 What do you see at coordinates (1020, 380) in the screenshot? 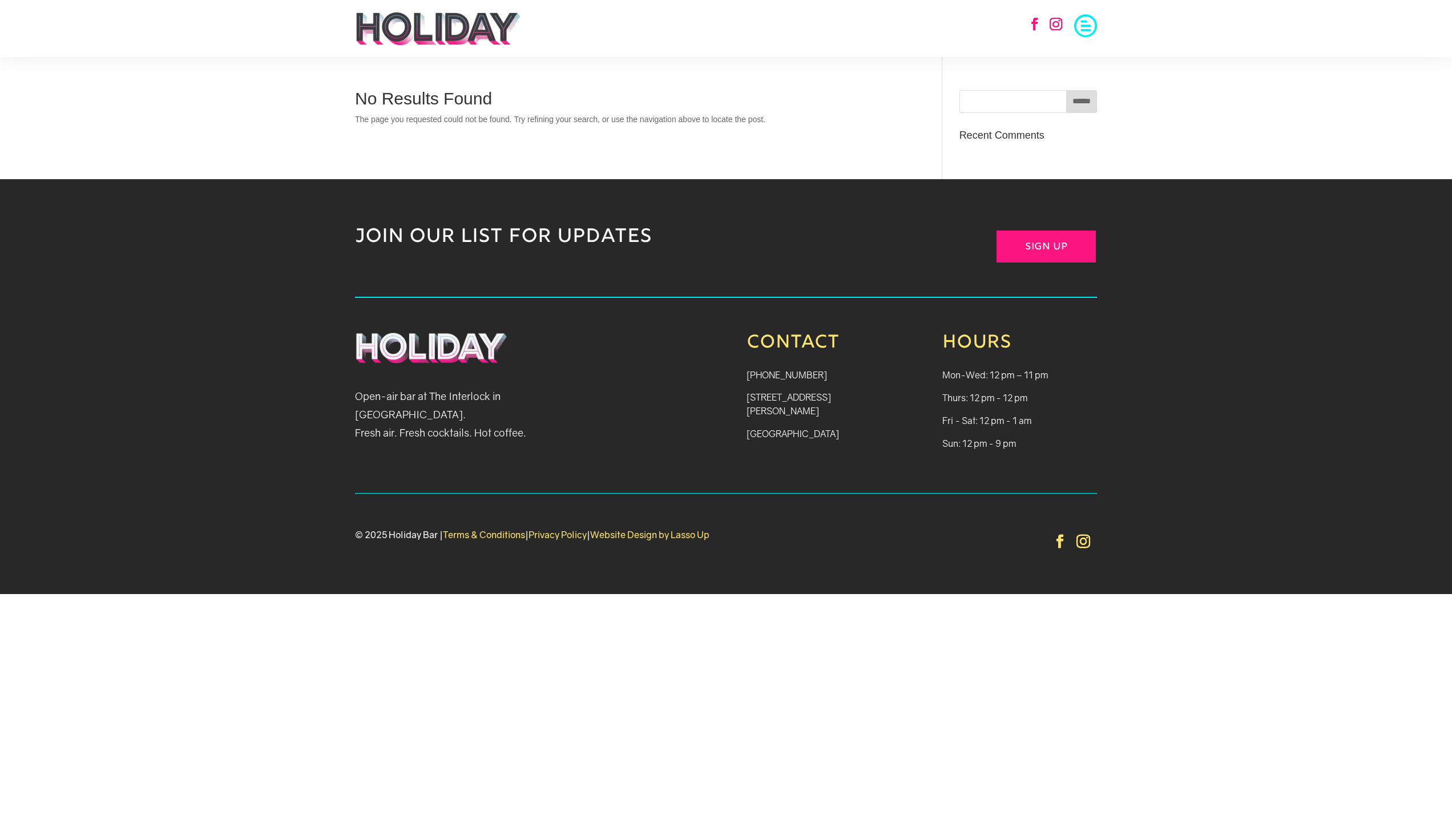
I see `p: Mon-Wed: 12 pm – 11 pm` at bounding box center [1020, 380].